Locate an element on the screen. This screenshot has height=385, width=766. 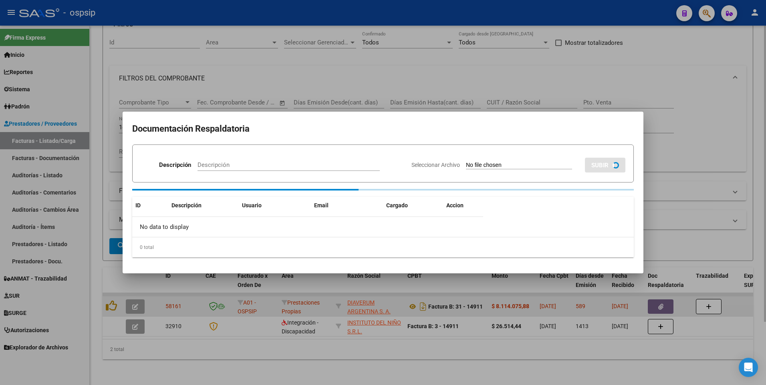
button: SUBIR is located at coordinates (605, 165).